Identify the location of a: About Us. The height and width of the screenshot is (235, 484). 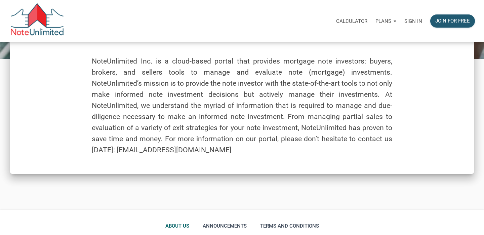
(177, 226).